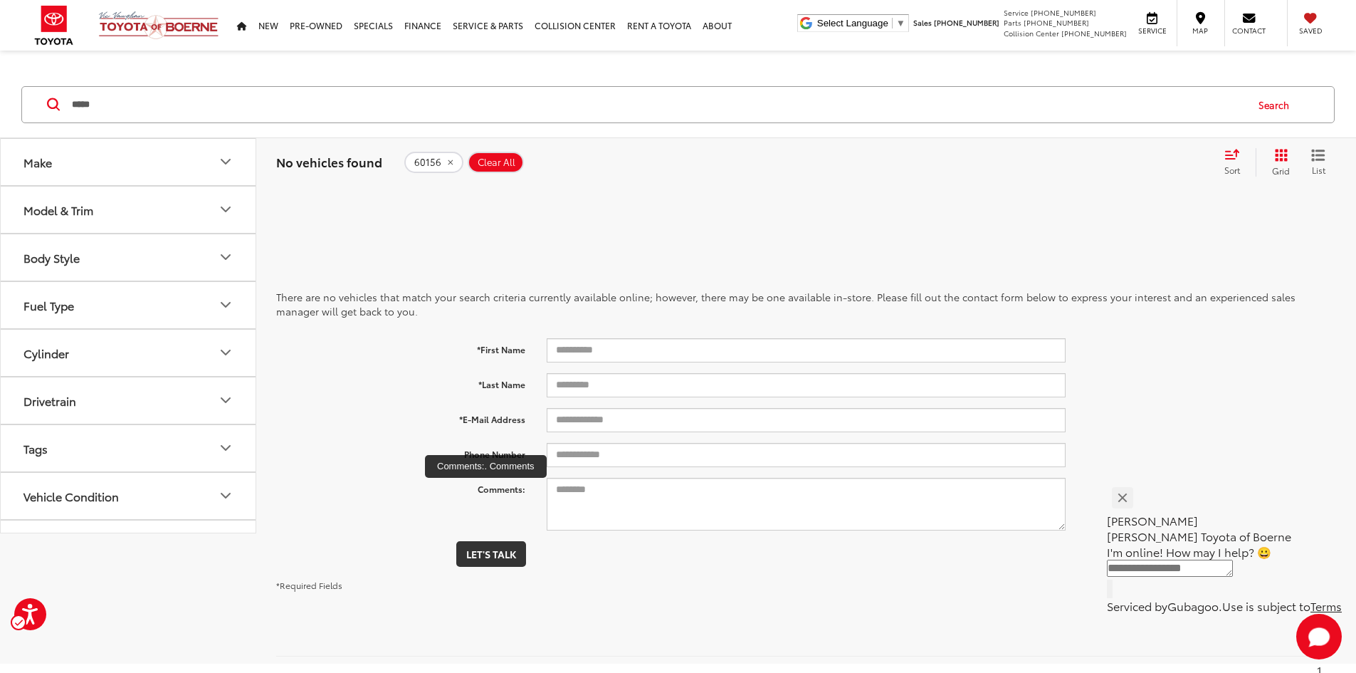  Describe the element at coordinates (861, 23) in the screenshot. I see `a: Select Language​` at that location.